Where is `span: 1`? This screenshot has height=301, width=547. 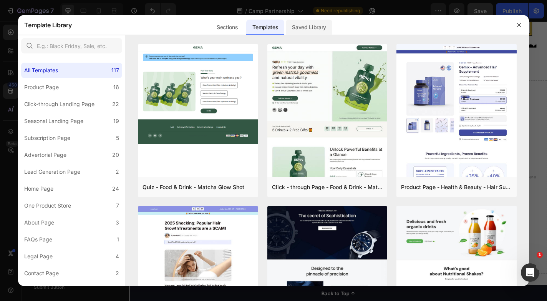
span: 1 is located at coordinates (540, 255).